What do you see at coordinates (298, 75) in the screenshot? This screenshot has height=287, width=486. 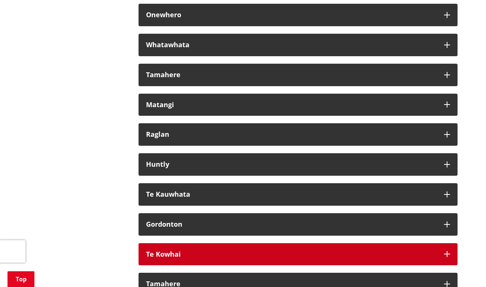 I see `button: Tamahere` at bounding box center [298, 75].